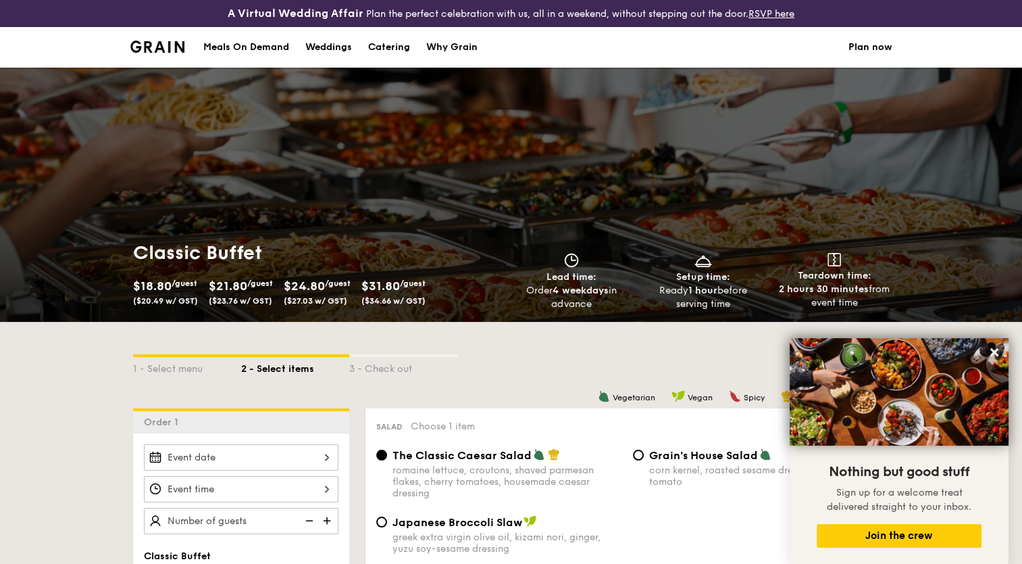  I want to click on span: $18.80, so click(152, 286).